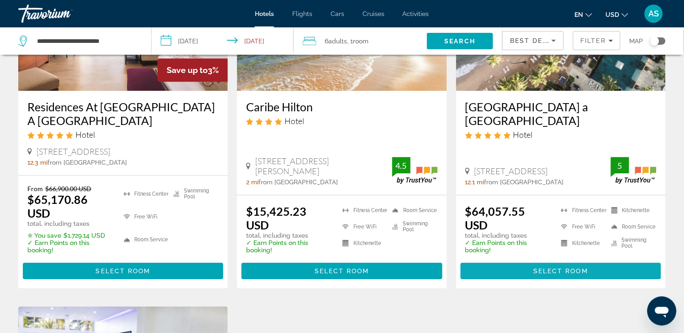 This screenshot has width=684, height=333. What do you see at coordinates (337, 14) in the screenshot?
I see `span: Cars` at bounding box center [337, 14].